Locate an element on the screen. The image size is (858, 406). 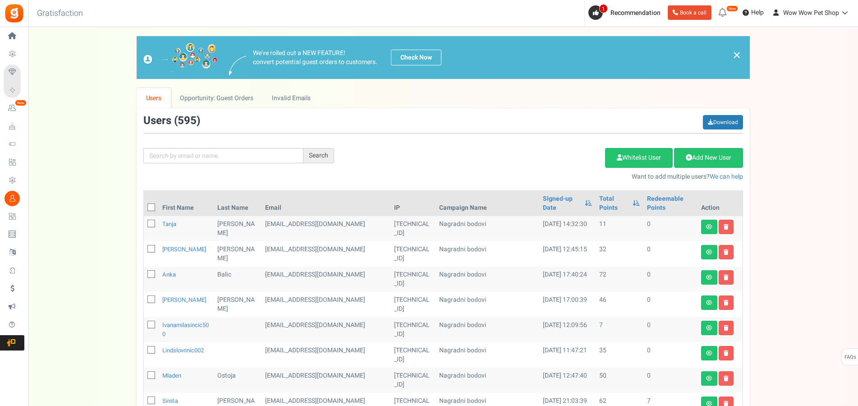
span: Recommendation is located at coordinates (636, 13).